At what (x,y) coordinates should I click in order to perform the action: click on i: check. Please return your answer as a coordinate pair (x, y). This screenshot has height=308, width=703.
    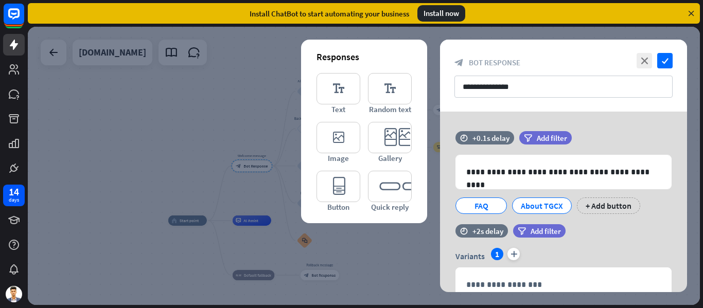
    Looking at the image, I should click on (665, 61).